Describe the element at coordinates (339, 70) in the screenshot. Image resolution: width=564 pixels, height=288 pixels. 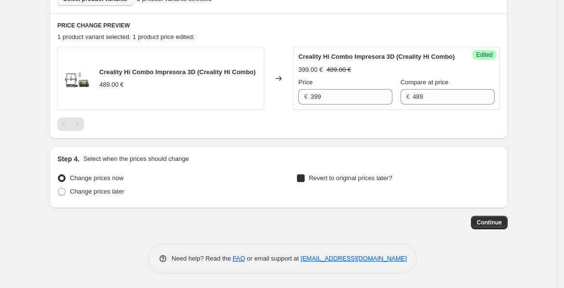
I see `strike: 489.00 €` at that location.